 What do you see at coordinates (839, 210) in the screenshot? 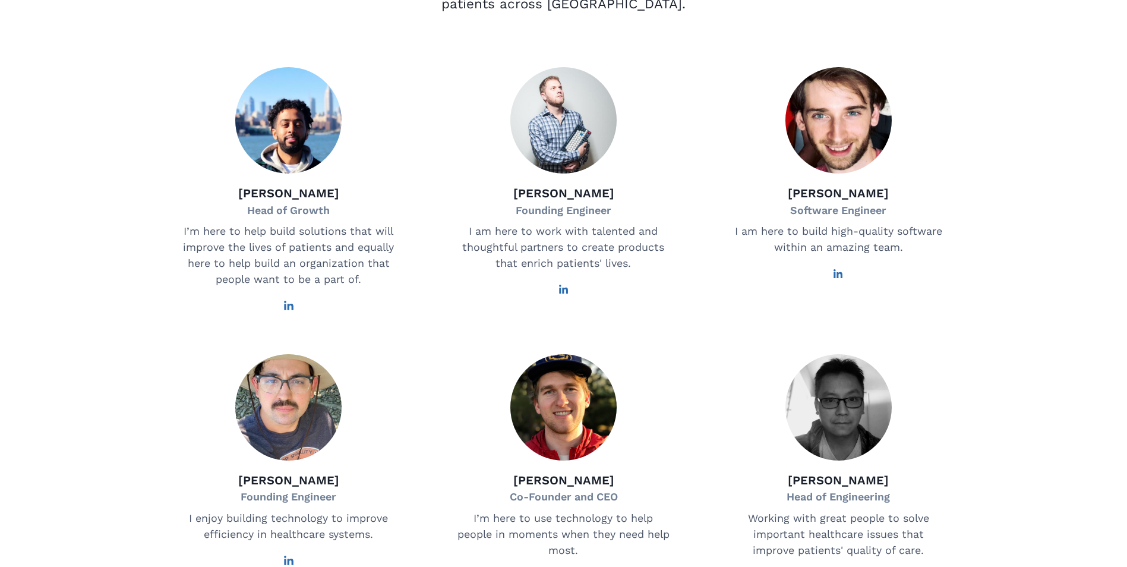
I see `p: Software Engineer` at bounding box center [839, 210].